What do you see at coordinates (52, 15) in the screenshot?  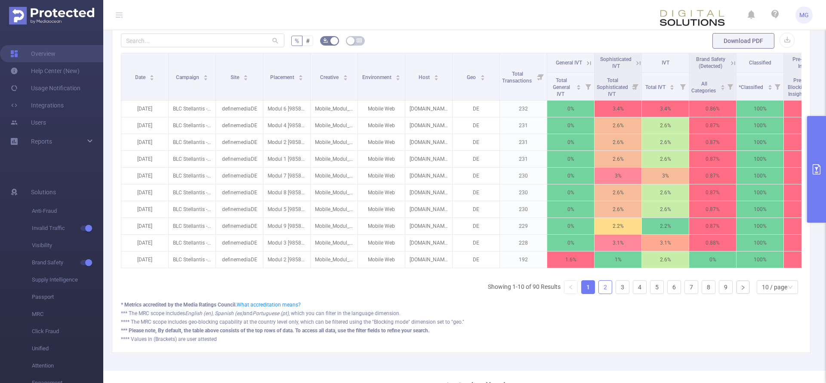 I see `img: Protected Media` at bounding box center [52, 15].